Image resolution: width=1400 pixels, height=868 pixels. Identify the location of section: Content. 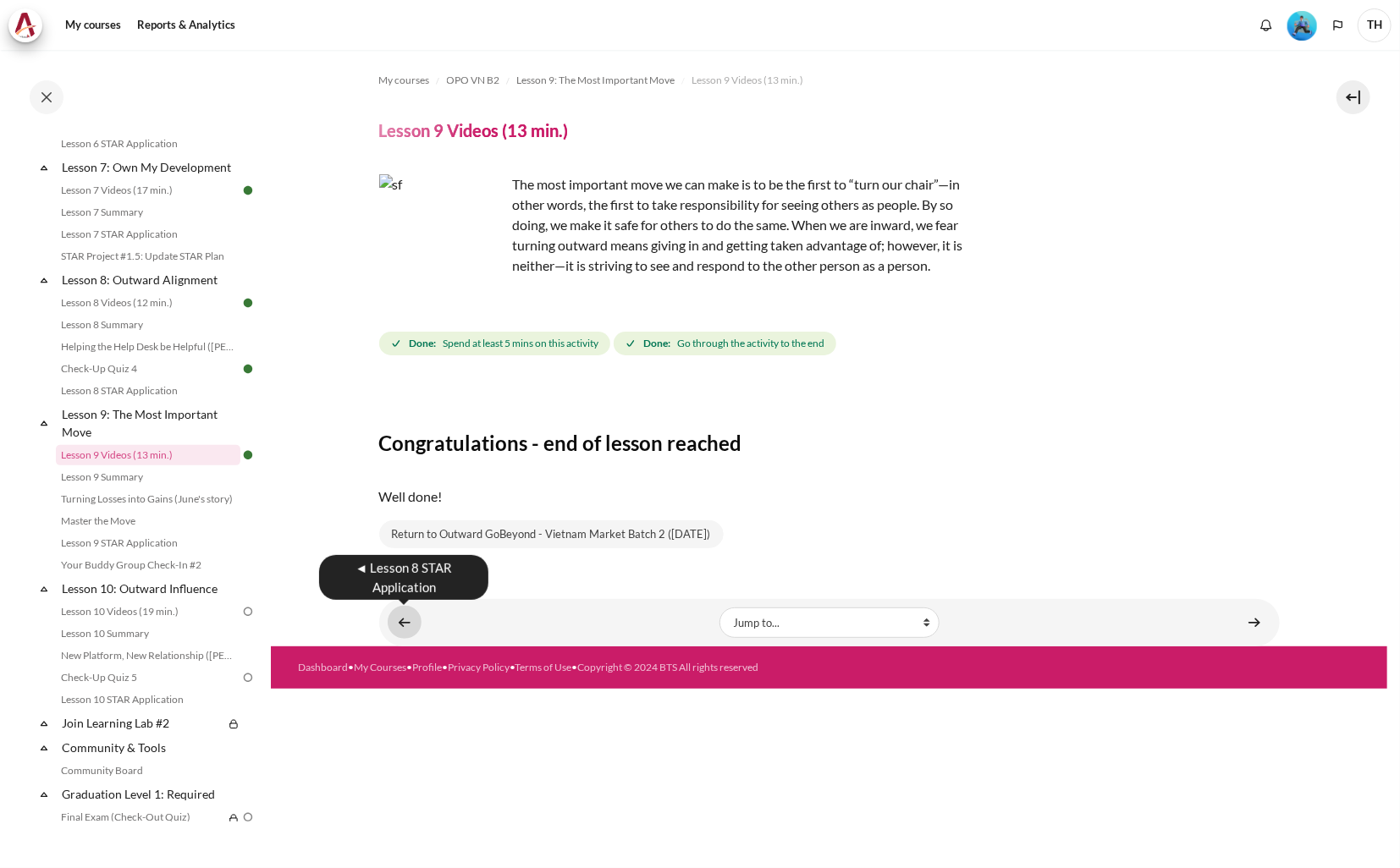
(829, 348).